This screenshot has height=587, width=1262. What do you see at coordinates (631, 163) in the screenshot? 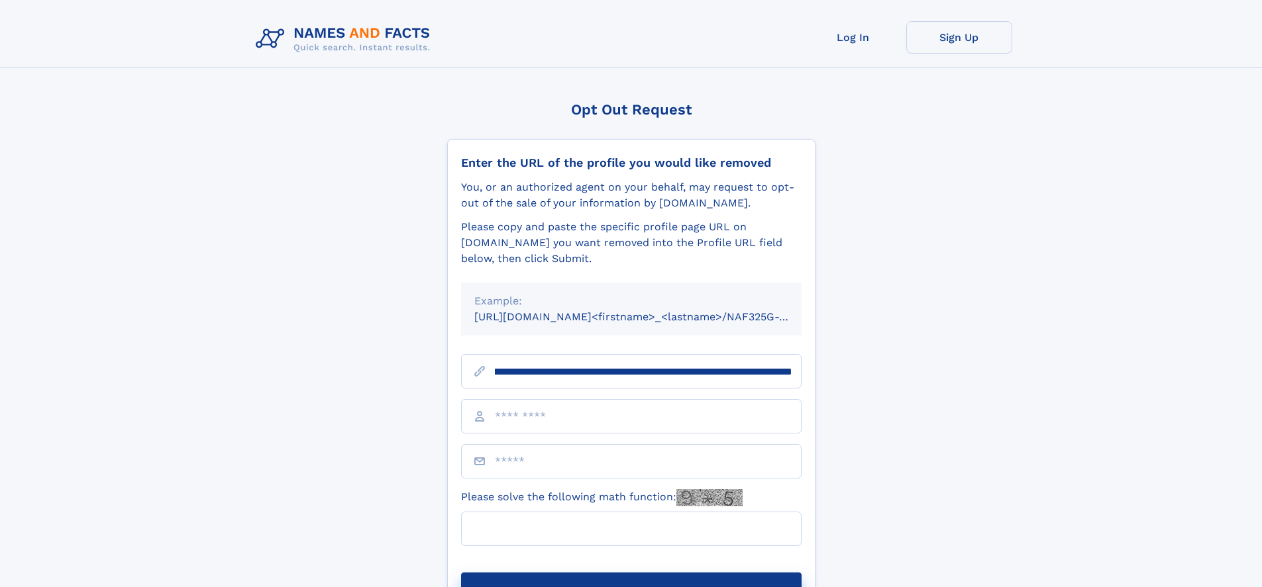
I see `div: Enter the URL of the profile you would like removed` at bounding box center [631, 163].